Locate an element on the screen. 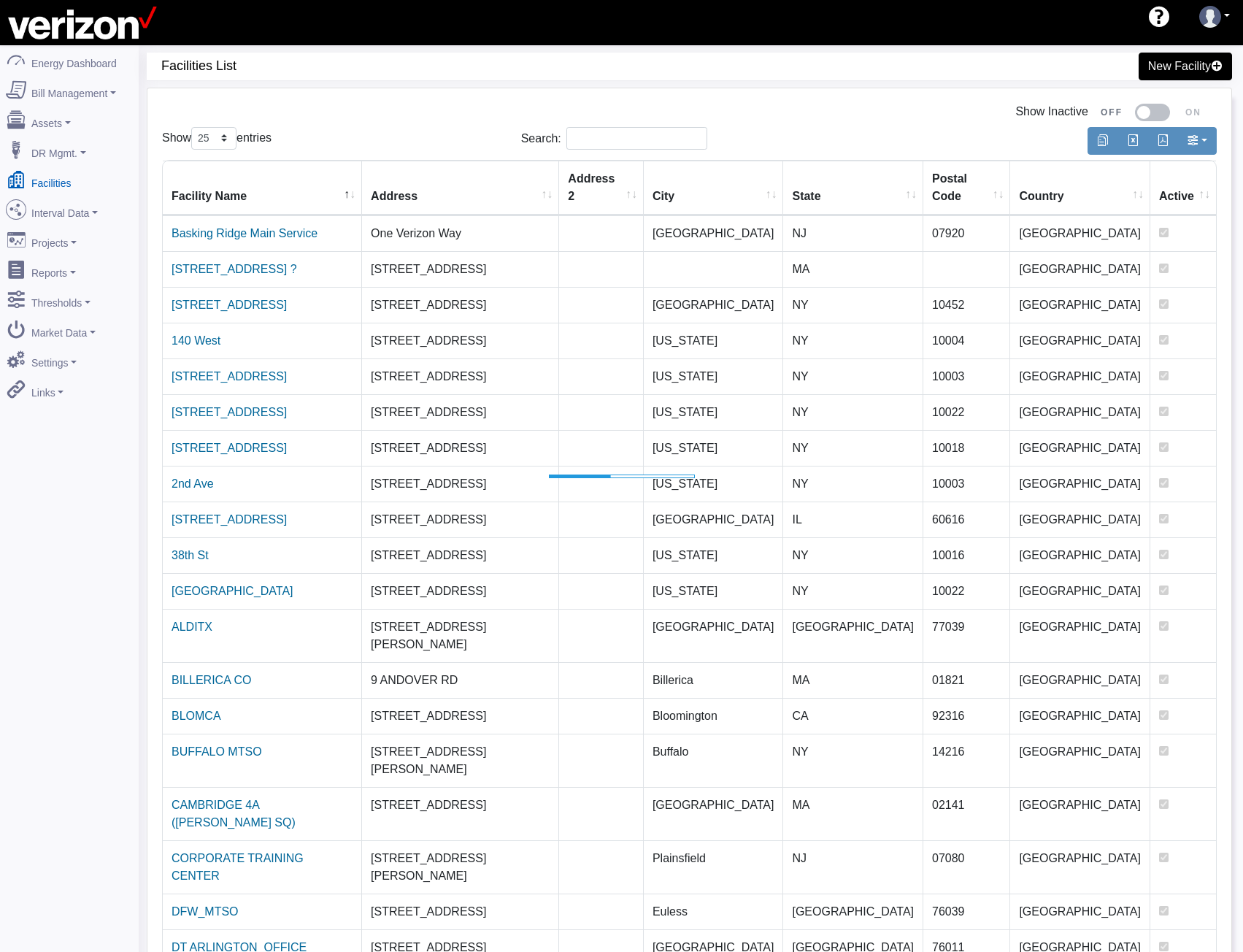  input: Search: is located at coordinates (636, 138).